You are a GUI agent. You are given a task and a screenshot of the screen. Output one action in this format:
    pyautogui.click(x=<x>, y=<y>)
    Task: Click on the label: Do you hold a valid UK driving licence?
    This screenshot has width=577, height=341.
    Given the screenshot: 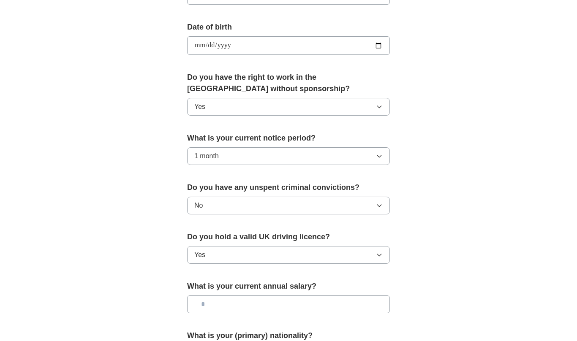 What is the action you would take?
    pyautogui.click(x=289, y=237)
    